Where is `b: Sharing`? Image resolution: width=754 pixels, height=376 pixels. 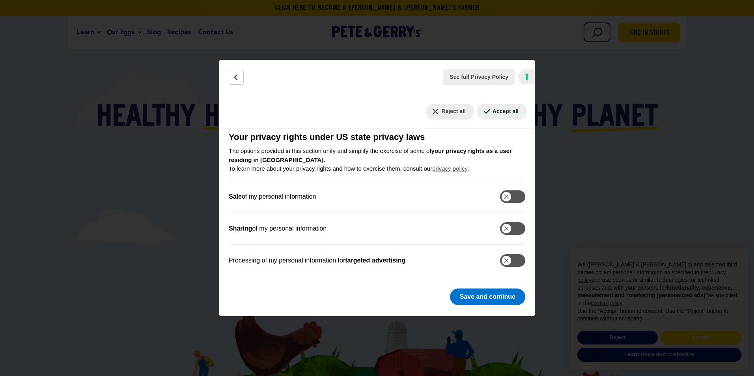
b: Sharing is located at coordinates (241, 228).